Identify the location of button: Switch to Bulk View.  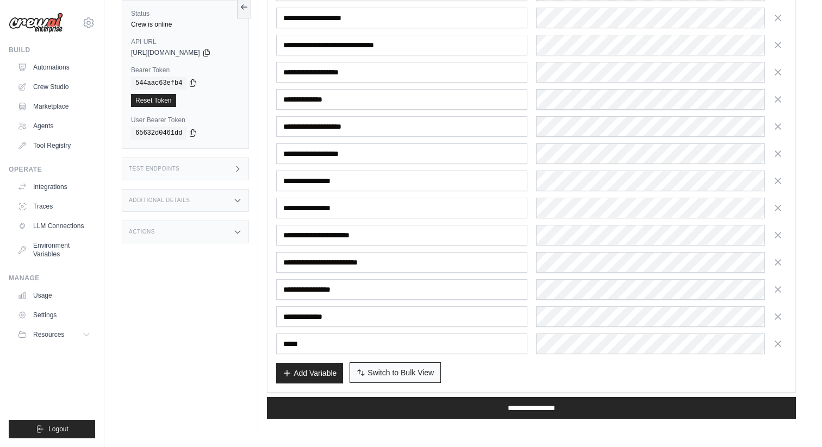
(395, 373).